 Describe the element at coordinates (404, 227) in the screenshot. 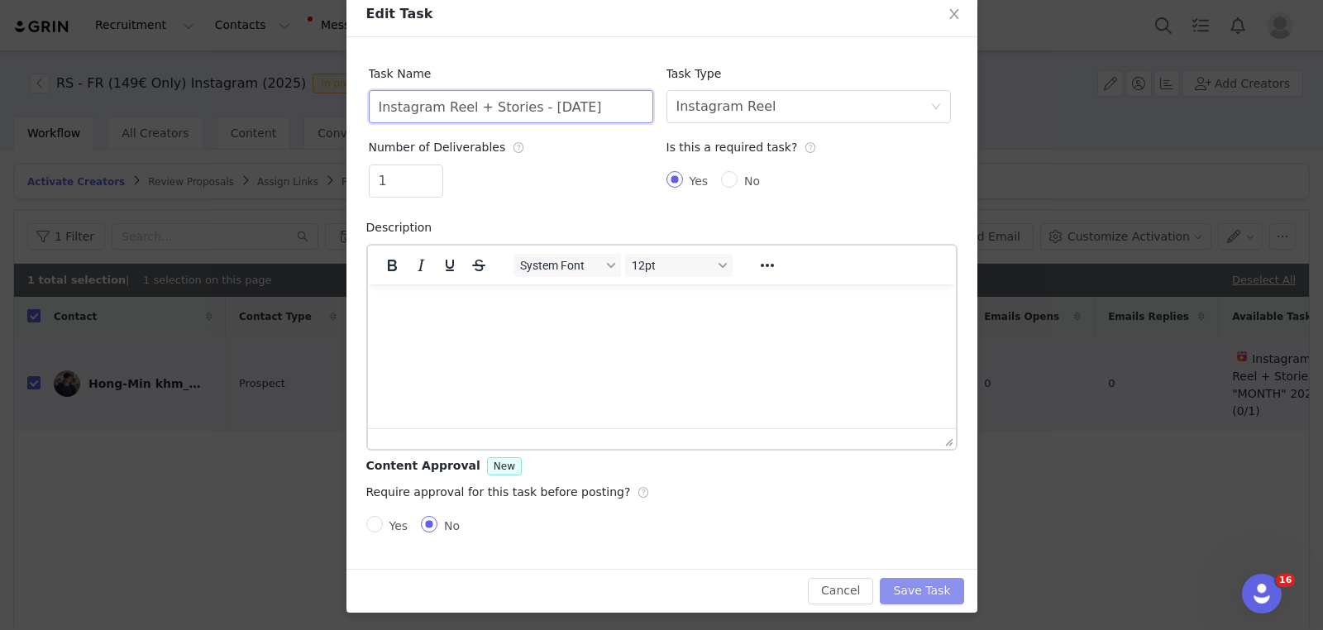

I see `label: Description` at that location.